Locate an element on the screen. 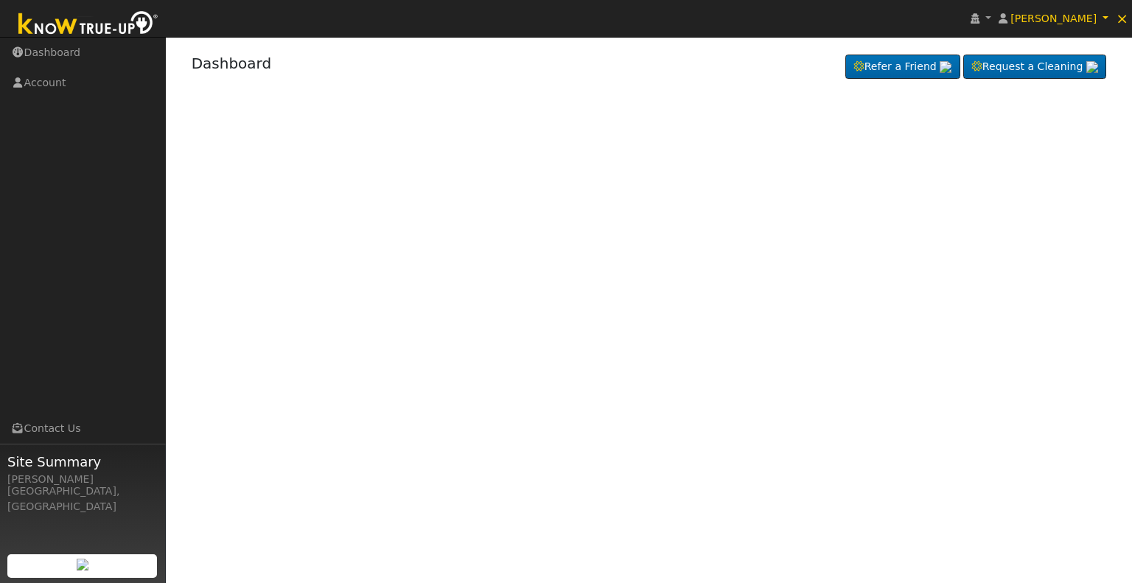 The image size is (1132, 583). a: Request a Cleaning is located at coordinates (1035, 67).